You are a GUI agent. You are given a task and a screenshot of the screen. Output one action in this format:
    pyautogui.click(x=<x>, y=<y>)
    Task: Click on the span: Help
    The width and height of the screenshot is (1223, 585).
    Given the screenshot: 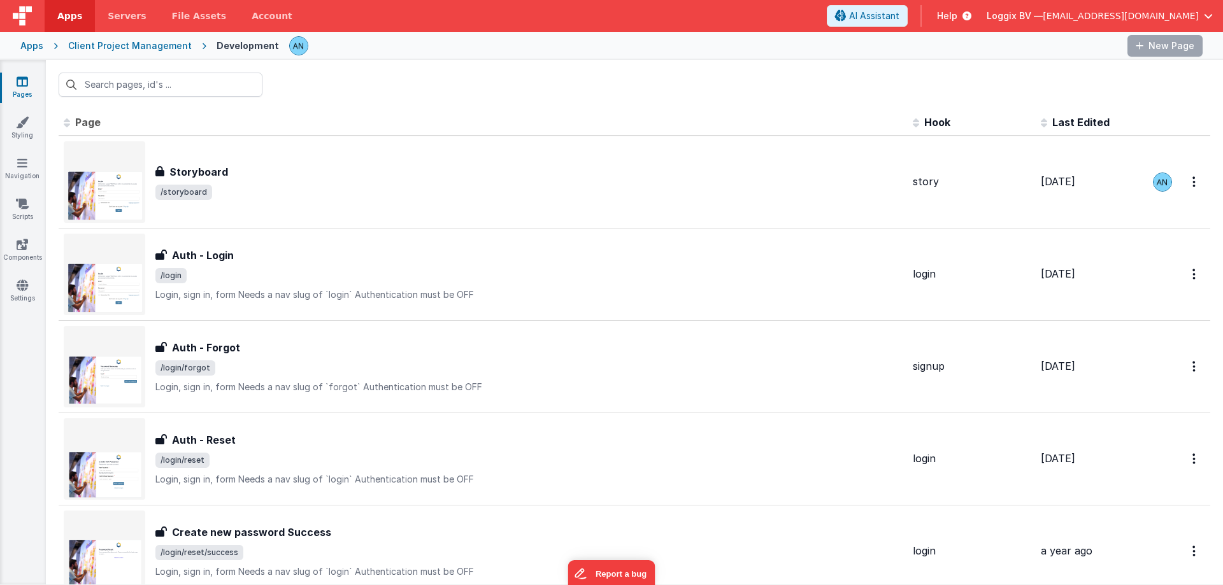 What is the action you would take?
    pyautogui.click(x=947, y=16)
    